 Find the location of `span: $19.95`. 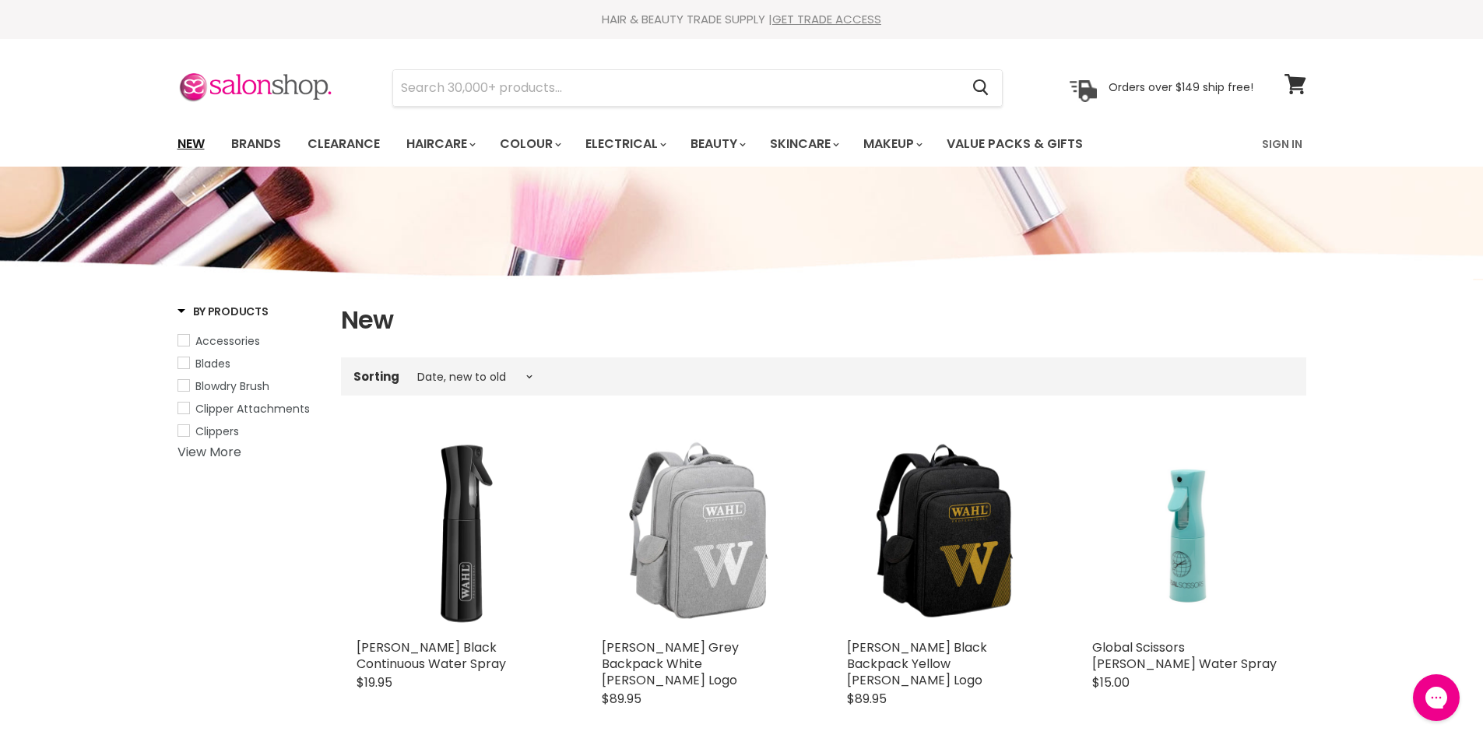

span: $19.95 is located at coordinates (374, 682).